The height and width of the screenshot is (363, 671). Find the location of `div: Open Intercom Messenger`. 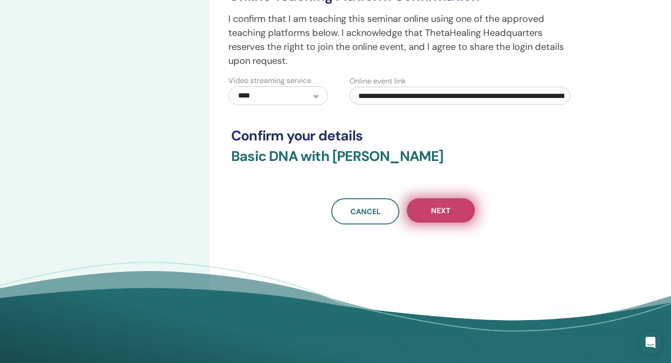

div: Open Intercom Messenger is located at coordinates (651, 342).